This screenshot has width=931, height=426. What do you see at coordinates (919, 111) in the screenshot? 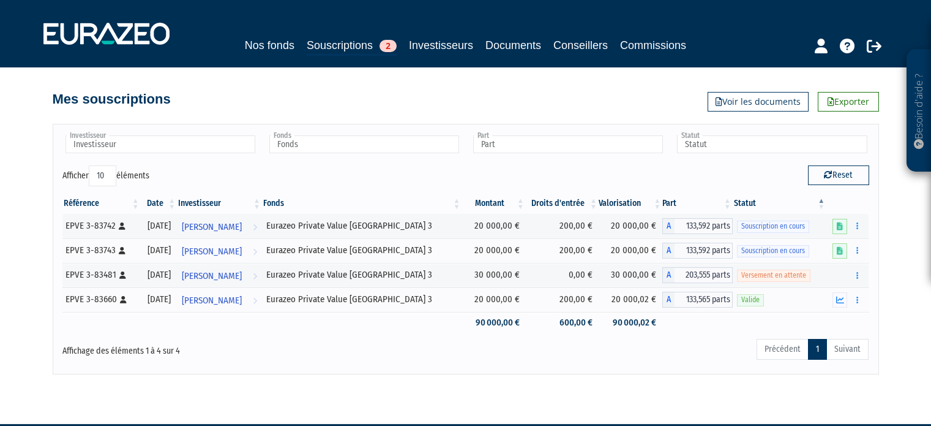
I see `p: Besoin d'aide ?` at bounding box center [919, 111].